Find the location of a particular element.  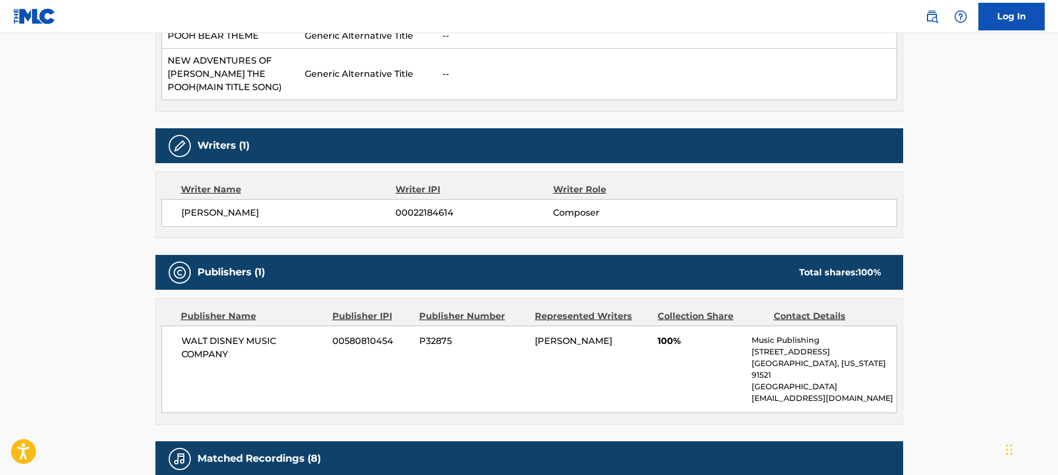

div: Writer Name is located at coordinates (288, 190).